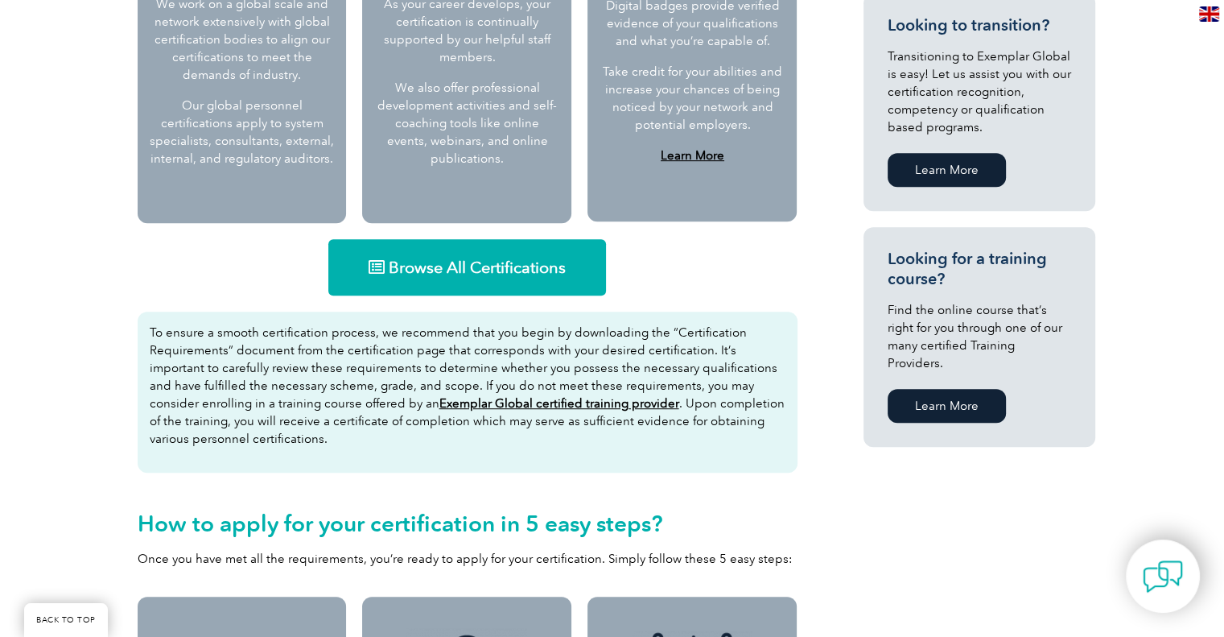 This screenshot has height=637, width=1224. What do you see at coordinates (66, 620) in the screenshot?
I see `a: BACK TO TOP` at bounding box center [66, 620].